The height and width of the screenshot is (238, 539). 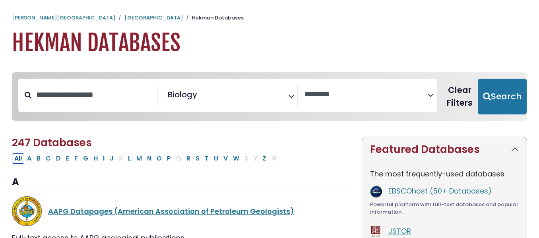 What do you see at coordinates (236, 159) in the screenshot?
I see `button: Filter Results W` at bounding box center [236, 159].